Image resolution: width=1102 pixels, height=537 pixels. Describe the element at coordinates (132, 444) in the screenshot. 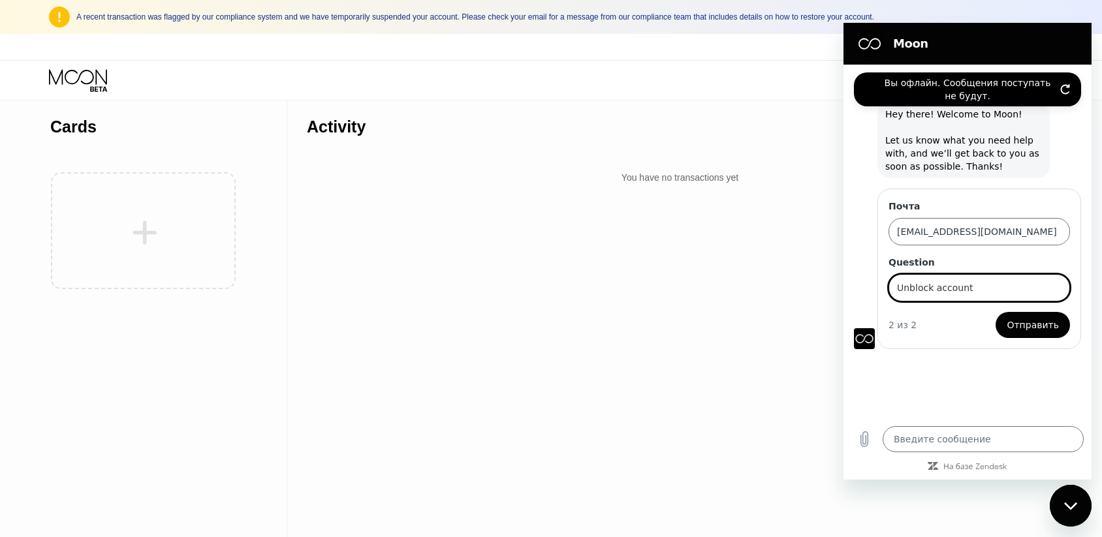

I see `a: На базе Zendesk: Перейти на веб-сайт Zendesk в новой вкладке` at that location.